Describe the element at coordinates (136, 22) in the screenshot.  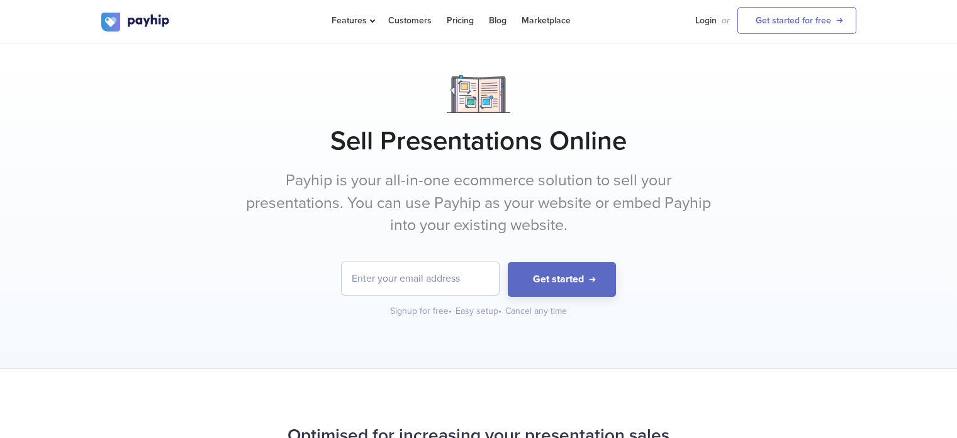
I see `img: logo.svg` at that location.